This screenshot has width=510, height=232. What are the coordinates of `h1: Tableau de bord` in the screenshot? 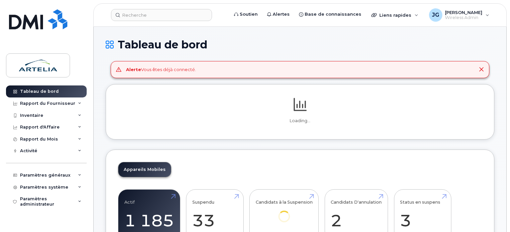 It's located at (300, 44).